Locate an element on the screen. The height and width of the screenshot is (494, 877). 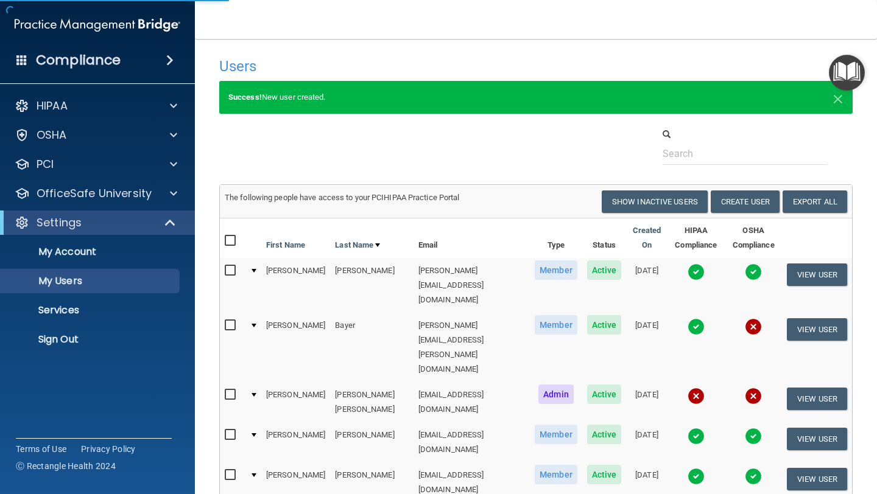
a: OSHA is located at coordinates (96, 135).